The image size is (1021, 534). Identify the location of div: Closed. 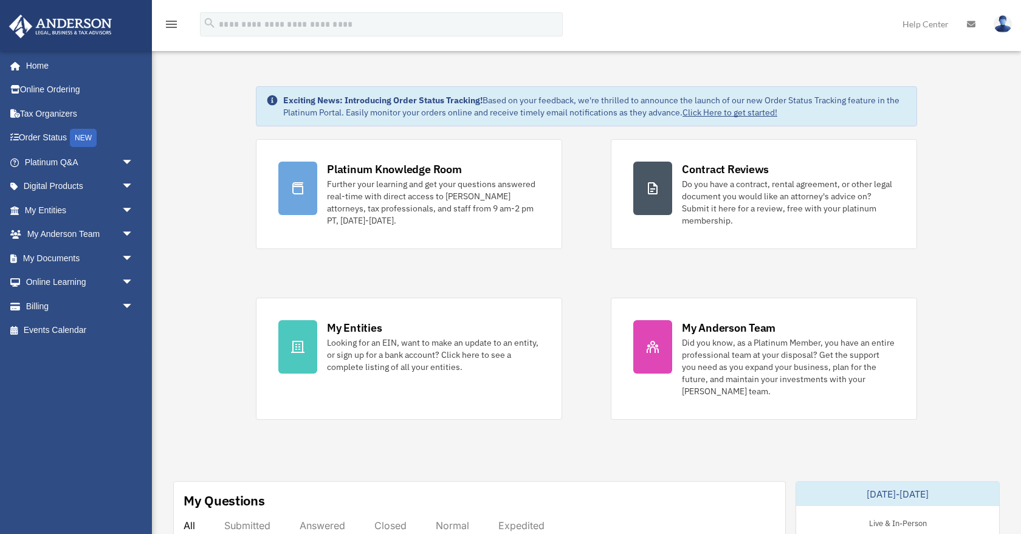
(390, 525).